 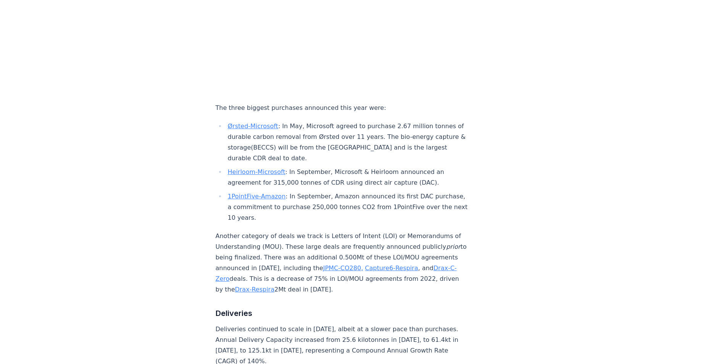 What do you see at coordinates (257, 196) in the screenshot?
I see `a: 1PointFive-Amazon` at bounding box center [257, 196].